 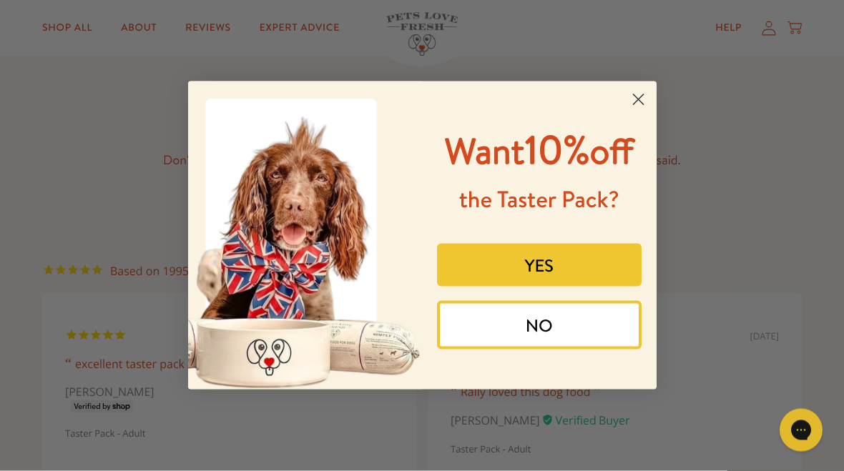 I want to click on button: Gorgias live chat, so click(x=29, y=26).